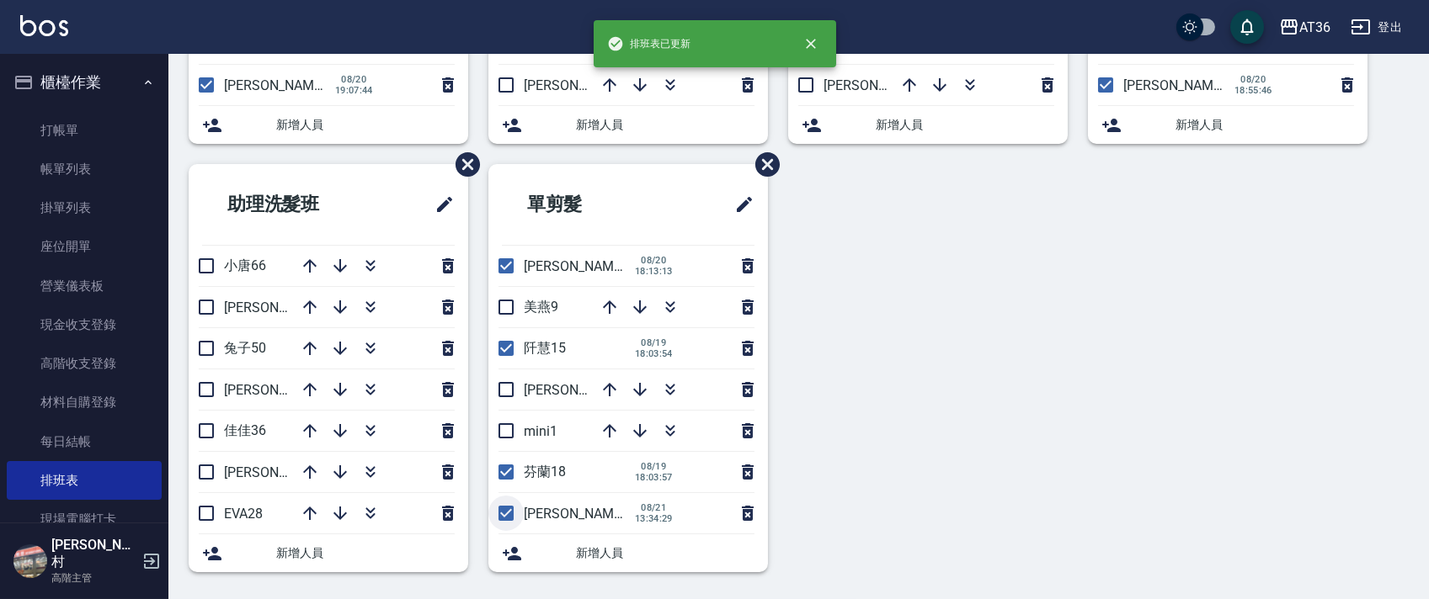 This screenshot has width=1429, height=599. Describe the element at coordinates (243, 514) in the screenshot. I see `span: EVA28` at that location.